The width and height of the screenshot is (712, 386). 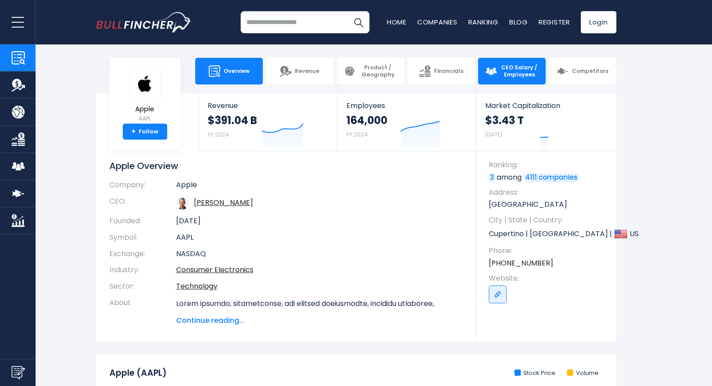 I want to click on h2: Apple (AAPL), so click(x=138, y=373).